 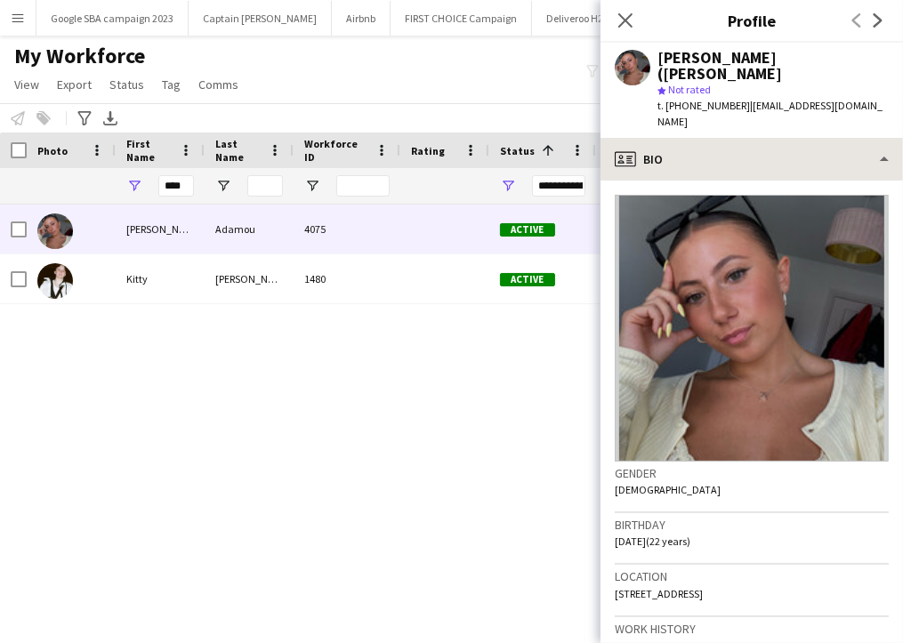 I want to click on button: Airbnb, so click(x=361, y=18).